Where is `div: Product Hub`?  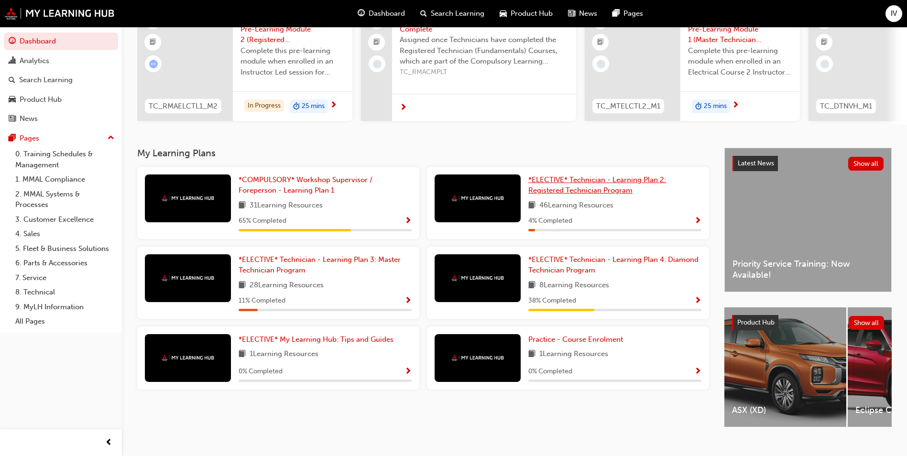 div: Product Hub is located at coordinates (41, 99).